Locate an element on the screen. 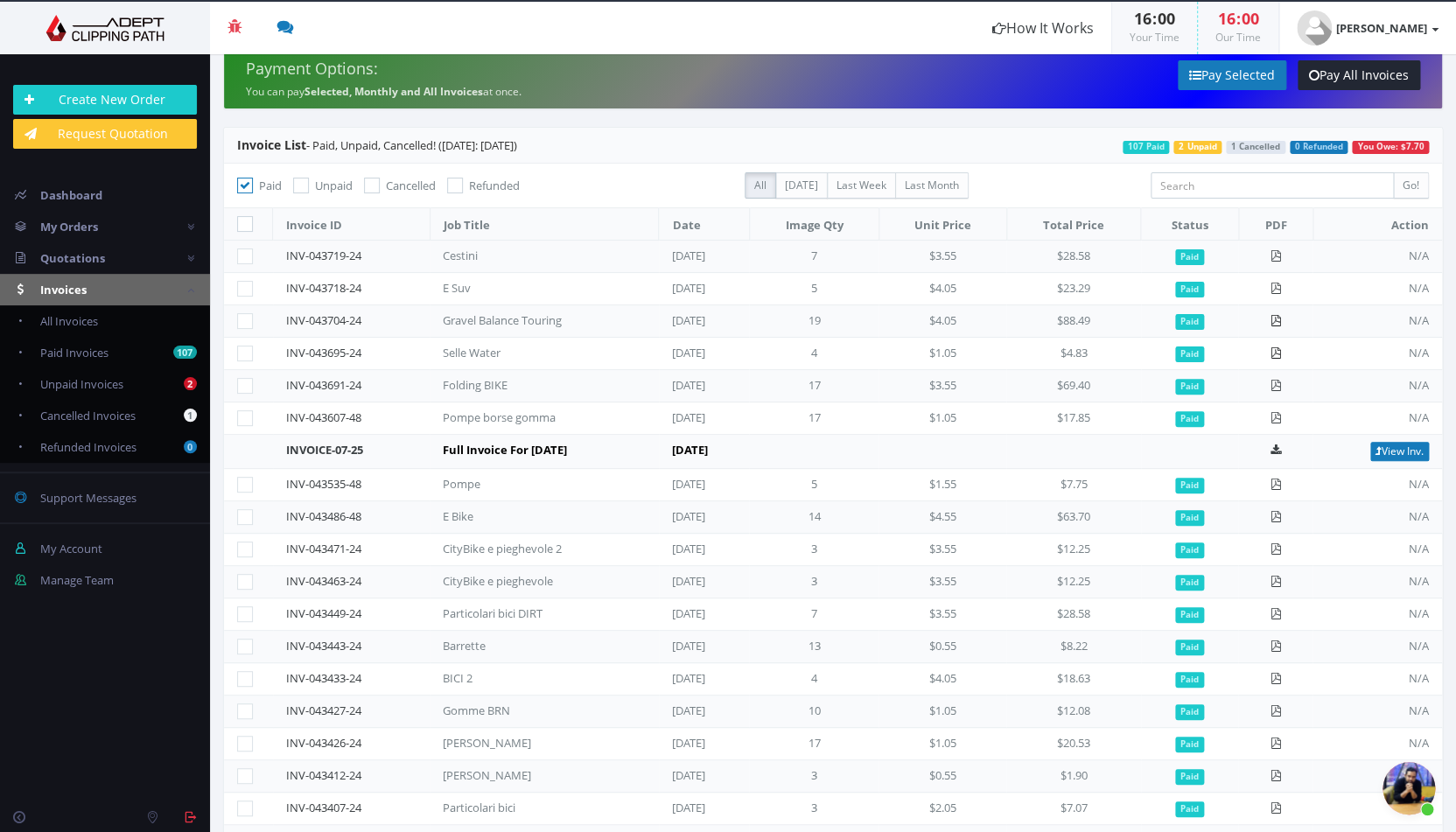 The image size is (1456, 832). a: Create New Order is located at coordinates (105, 100).